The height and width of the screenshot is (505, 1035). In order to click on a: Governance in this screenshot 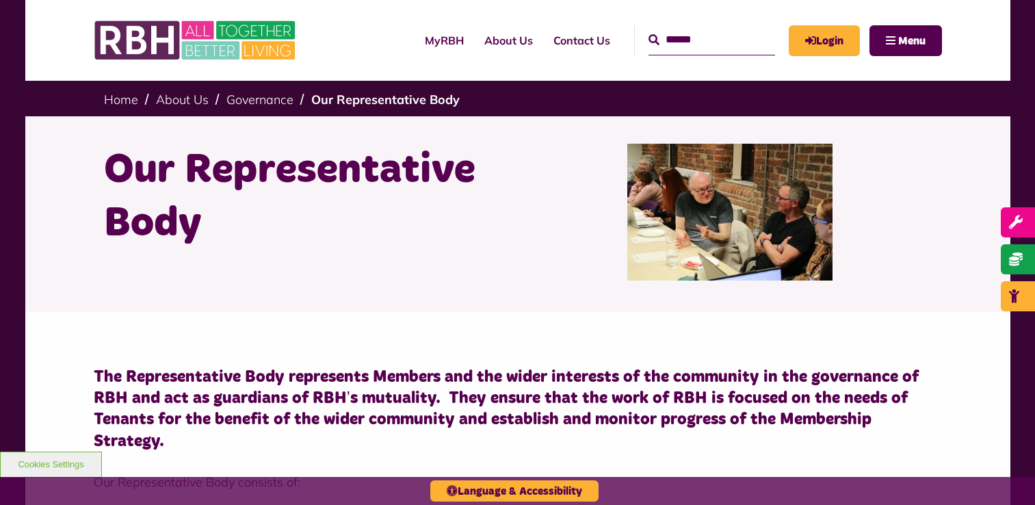, I will do `click(260, 99)`.